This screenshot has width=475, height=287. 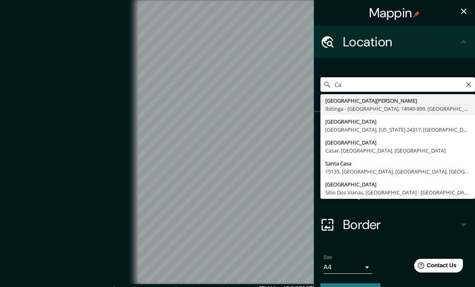 What do you see at coordinates (395, 42) in the screenshot?
I see `div: Location` at bounding box center [395, 42].